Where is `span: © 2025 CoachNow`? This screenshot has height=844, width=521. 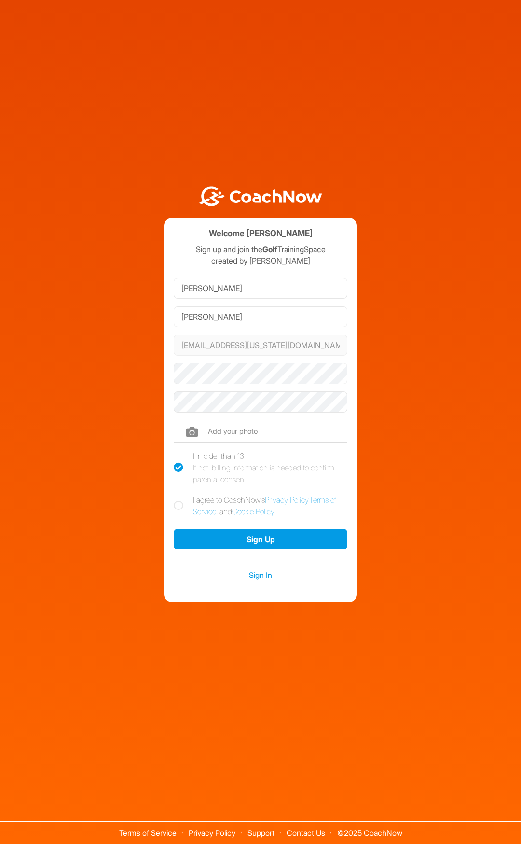
span: © 2025 CoachNow is located at coordinates (369, 829).